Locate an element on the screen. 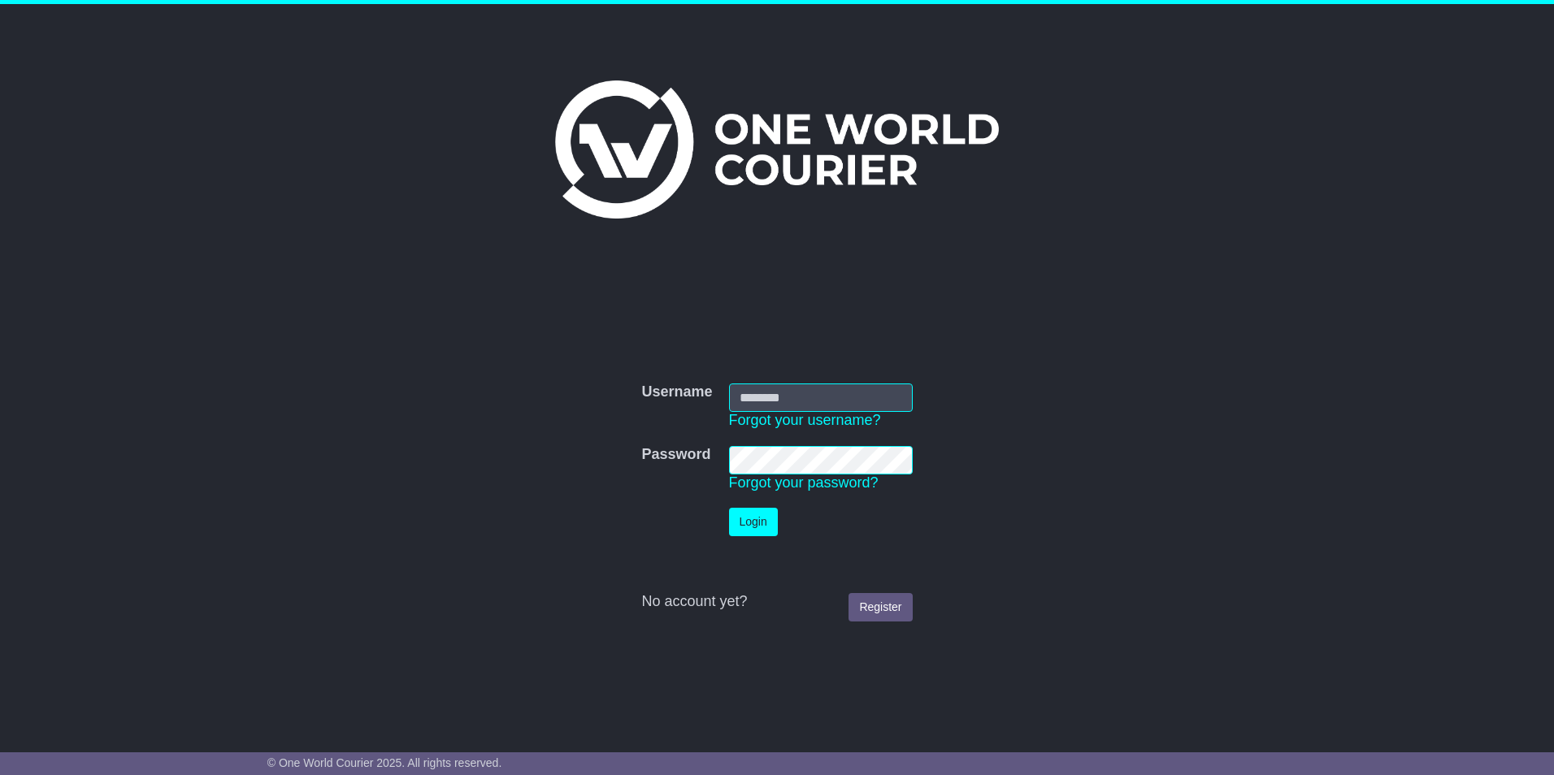 The image size is (1554, 775). a: Register is located at coordinates (880, 607).